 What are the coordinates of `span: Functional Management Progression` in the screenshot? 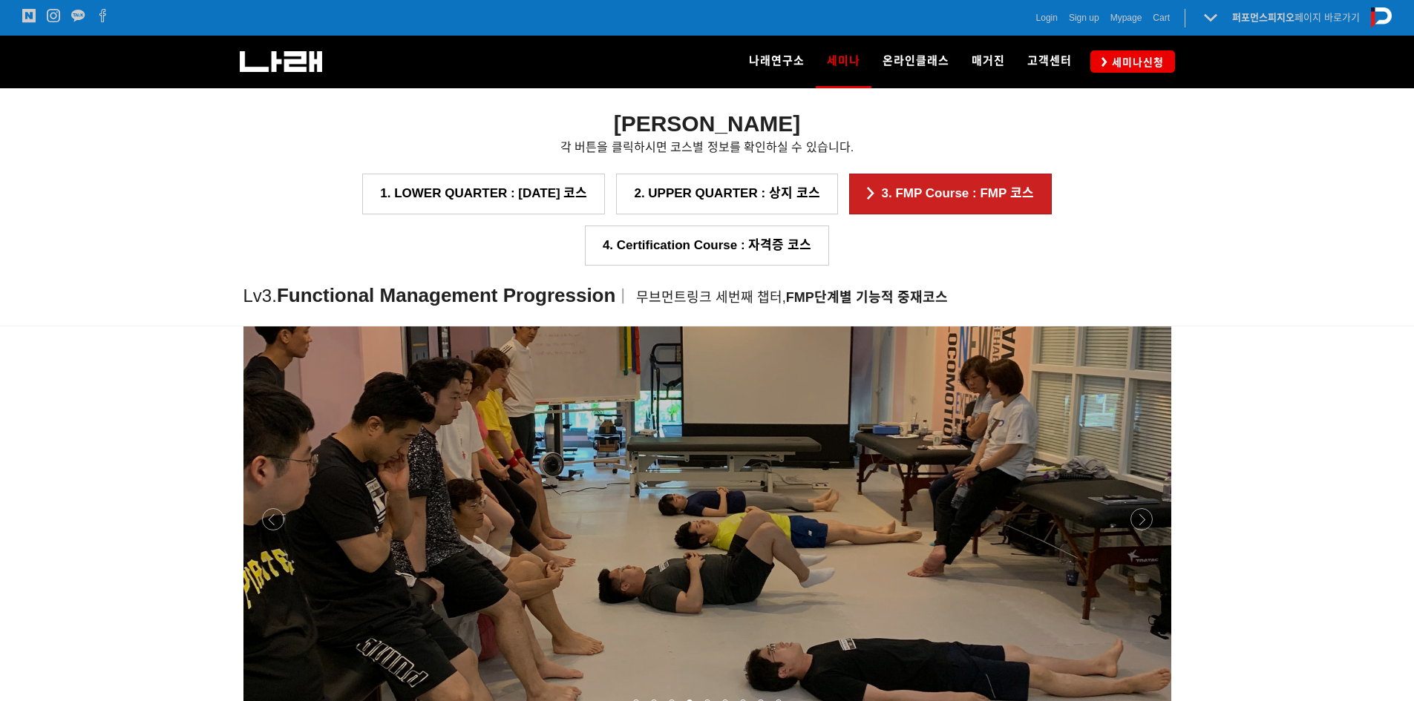 It's located at (446, 295).